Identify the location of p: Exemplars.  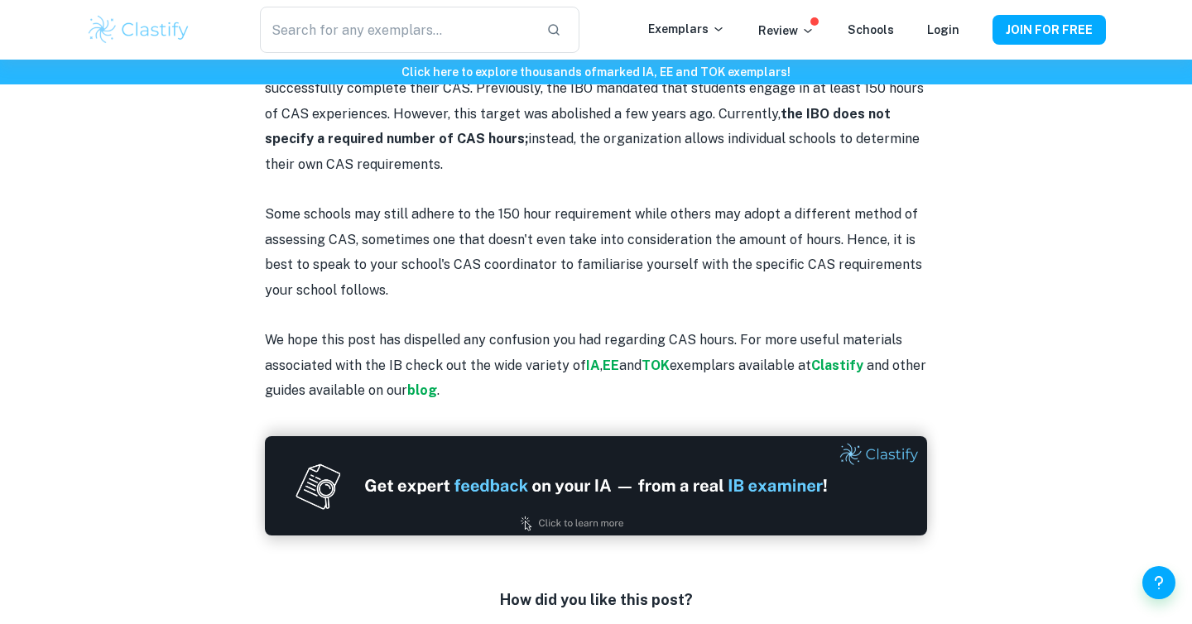
(686, 29).